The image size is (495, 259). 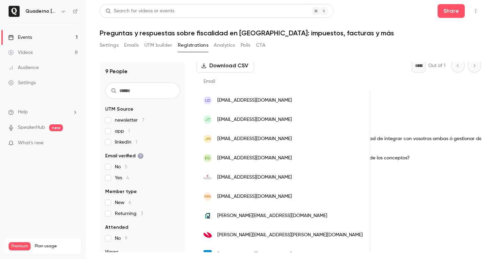 I want to click on span: New, so click(x=123, y=203).